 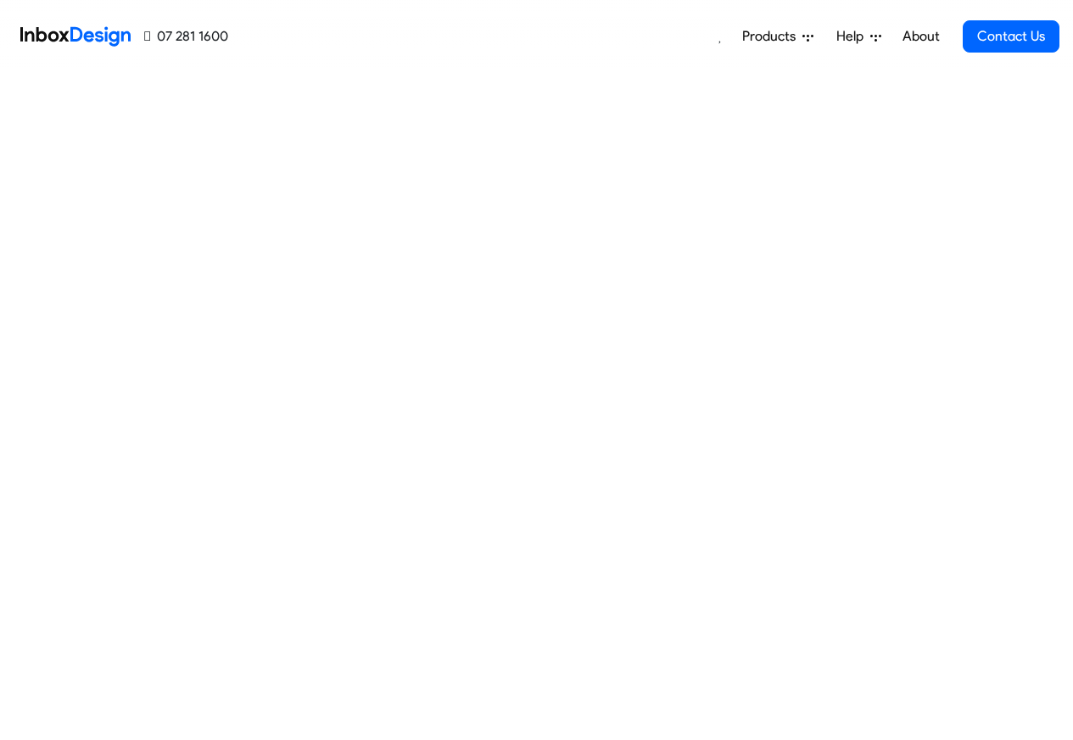 I want to click on a: Help, so click(x=858, y=36).